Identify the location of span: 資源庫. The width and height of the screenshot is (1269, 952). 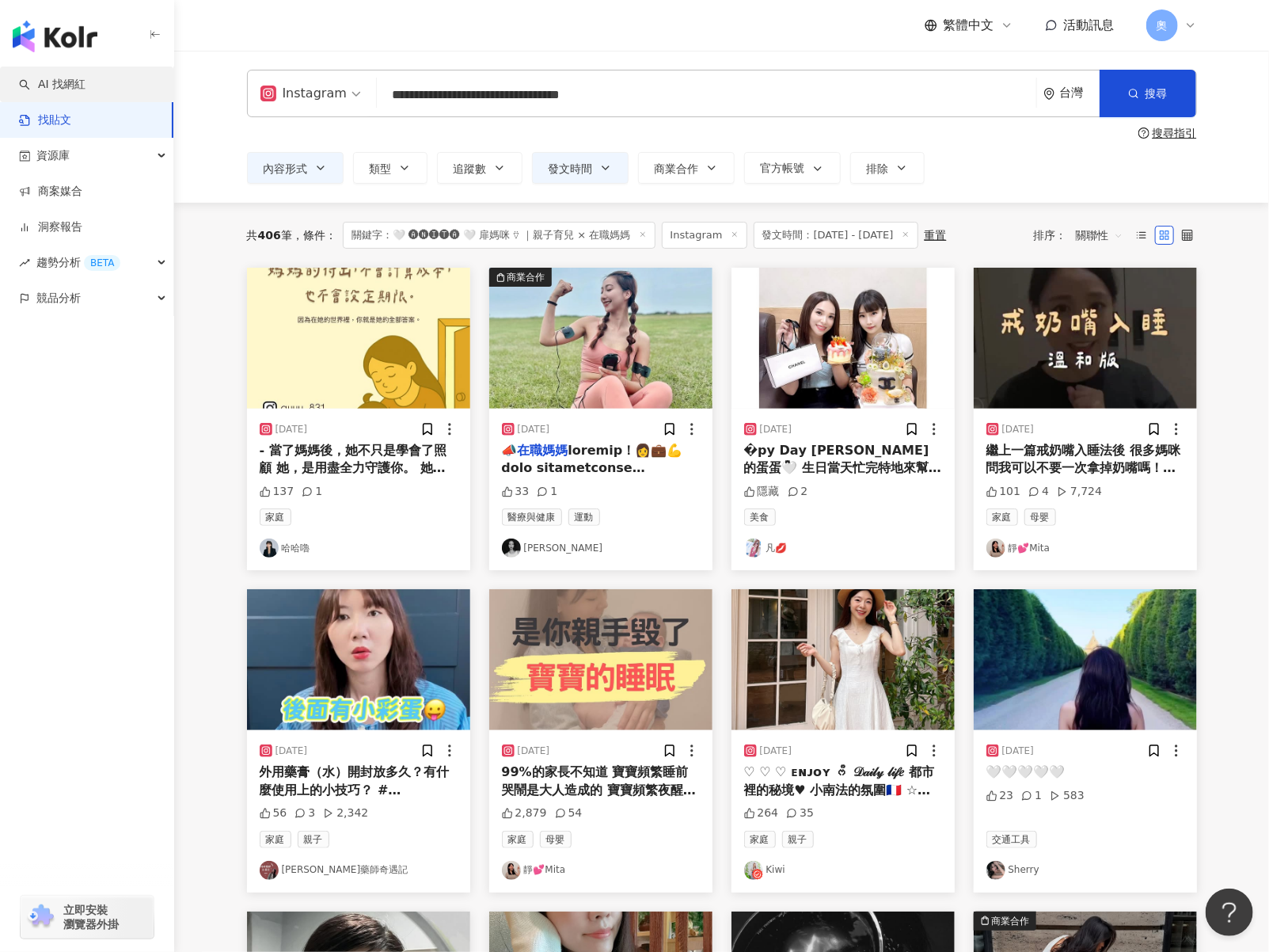
(53, 155).